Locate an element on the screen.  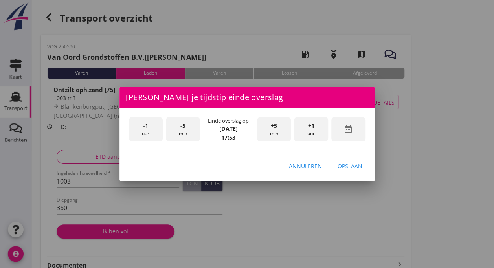
span: +5 is located at coordinates (274, 126).